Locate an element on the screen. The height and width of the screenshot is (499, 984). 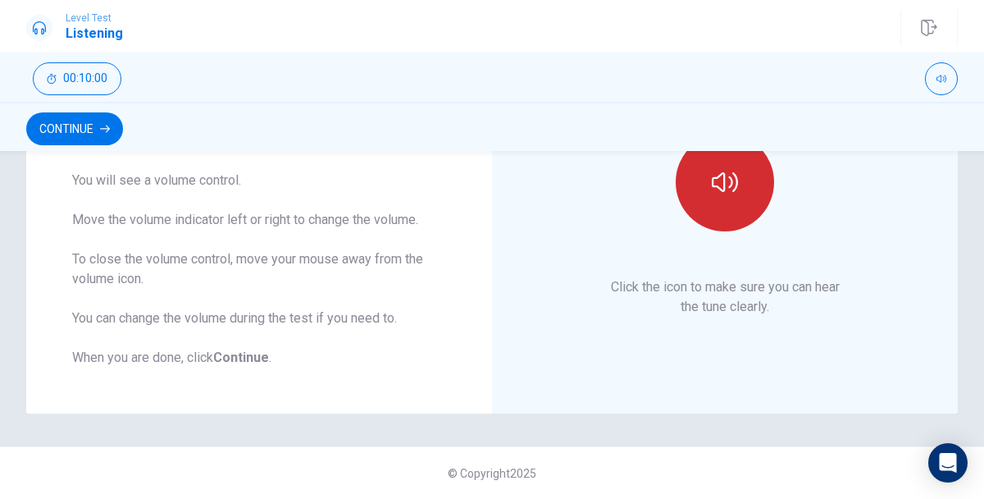
span: © Copyright 2025 is located at coordinates (492, 473).